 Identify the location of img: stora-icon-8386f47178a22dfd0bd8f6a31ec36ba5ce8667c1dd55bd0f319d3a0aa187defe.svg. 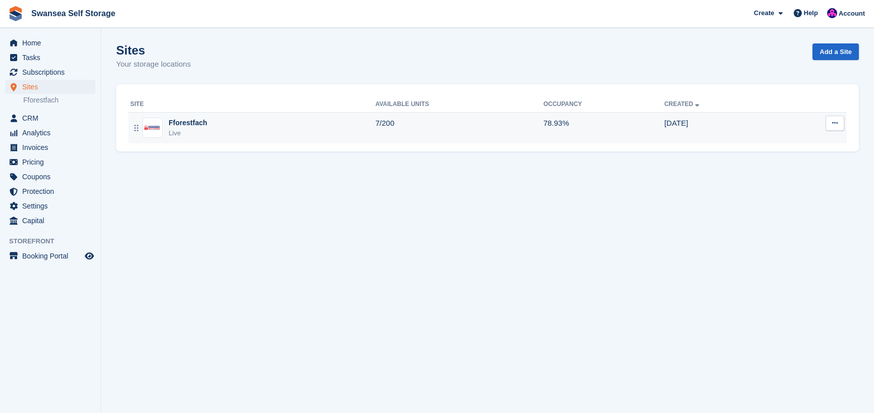
(16, 14).